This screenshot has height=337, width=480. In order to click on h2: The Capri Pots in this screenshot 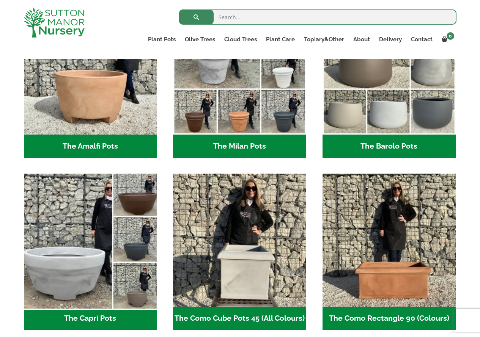, I will do `click(90, 319)`.